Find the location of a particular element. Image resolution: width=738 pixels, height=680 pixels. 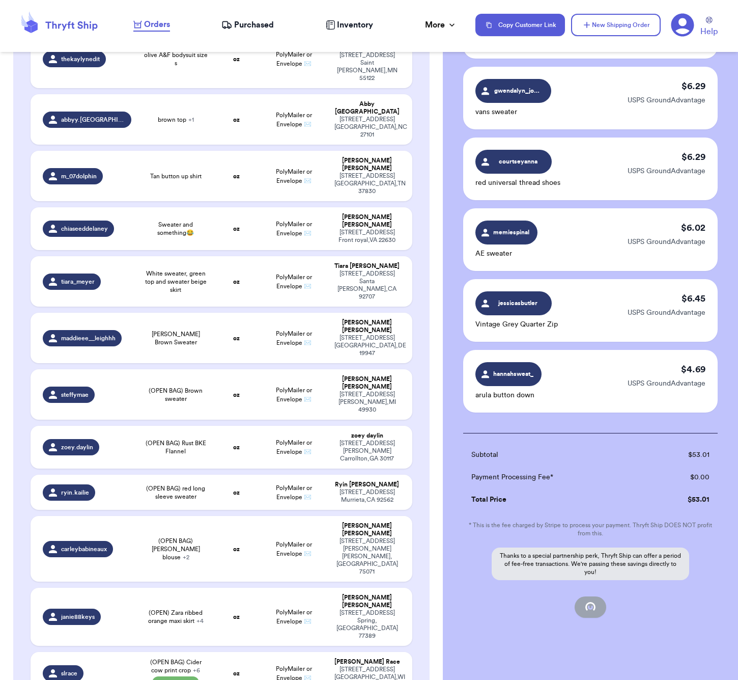

span: (OPEN BAG) Rust BKE Flannel is located at coordinates (176, 447).